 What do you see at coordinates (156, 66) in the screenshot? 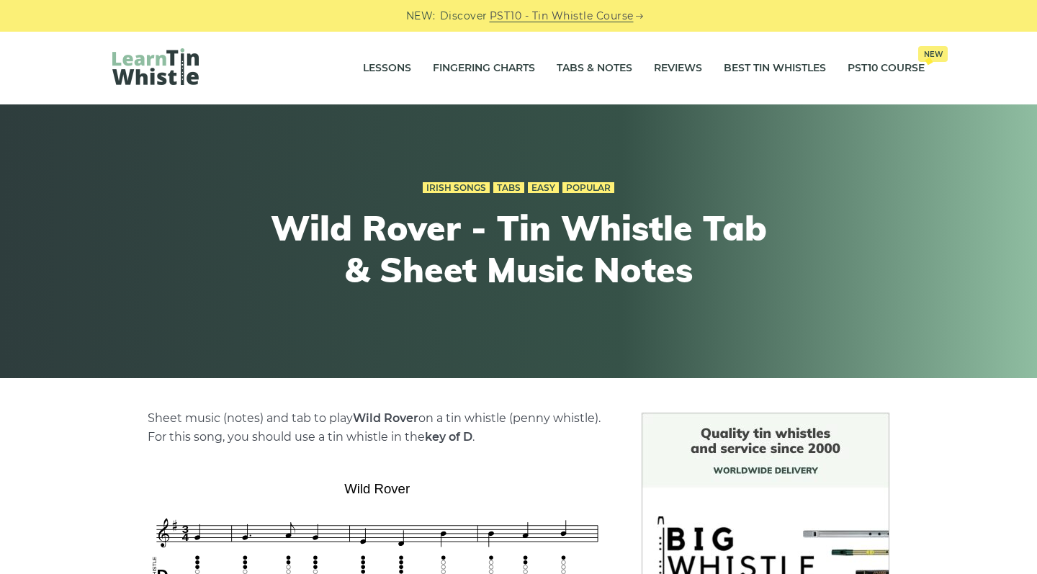
I see `img: LearnTinWhistle.com` at bounding box center [156, 66].